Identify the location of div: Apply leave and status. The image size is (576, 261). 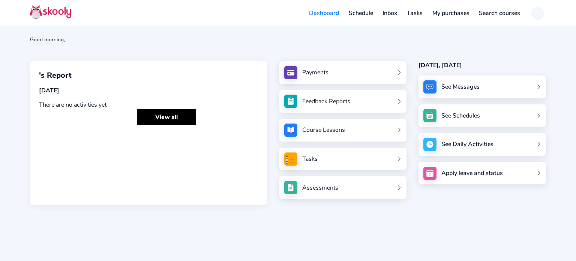
(472, 173).